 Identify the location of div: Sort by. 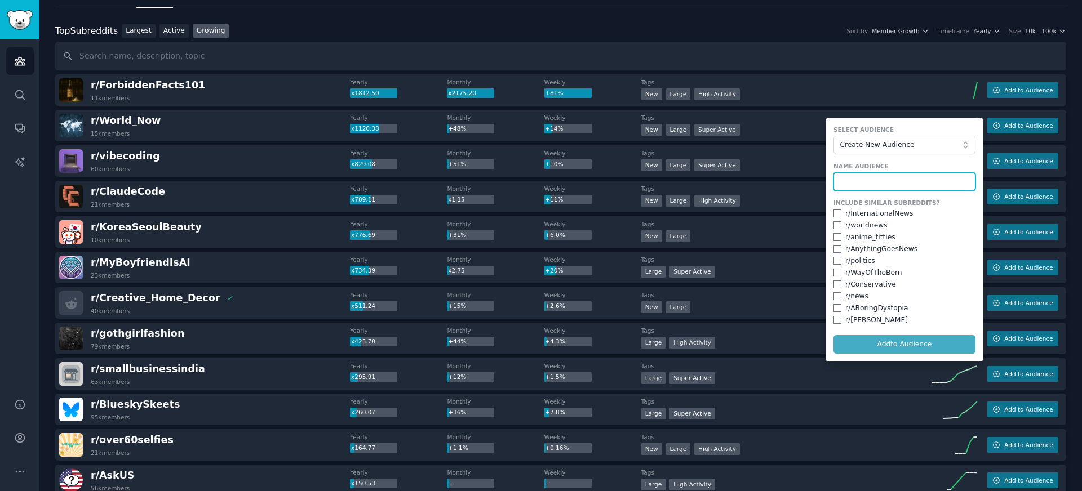
(857, 31).